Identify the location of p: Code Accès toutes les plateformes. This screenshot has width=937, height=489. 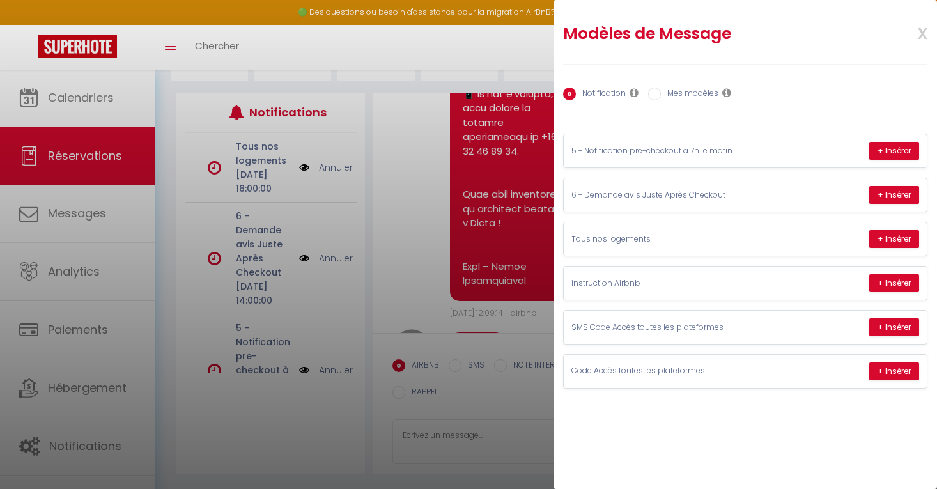
(667, 371).